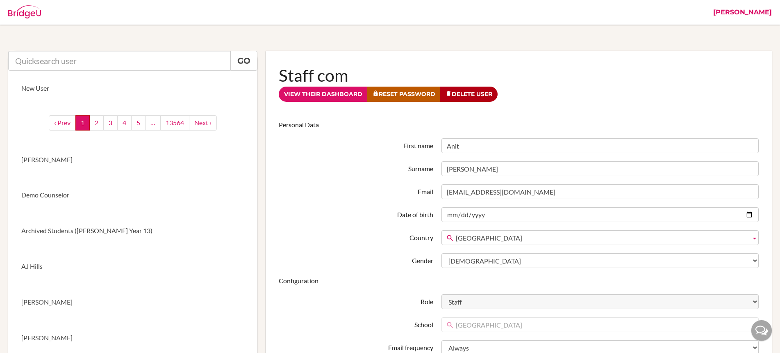  What do you see at coordinates (519, 75) in the screenshot?
I see `h1: Staff com` at bounding box center [519, 75].